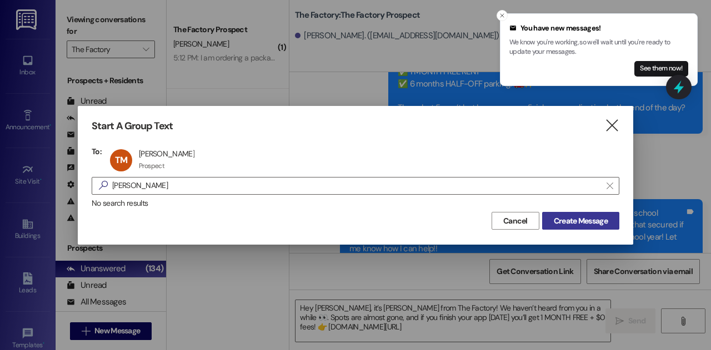  I want to click on h3: Start A Group Text, so click(132, 126).